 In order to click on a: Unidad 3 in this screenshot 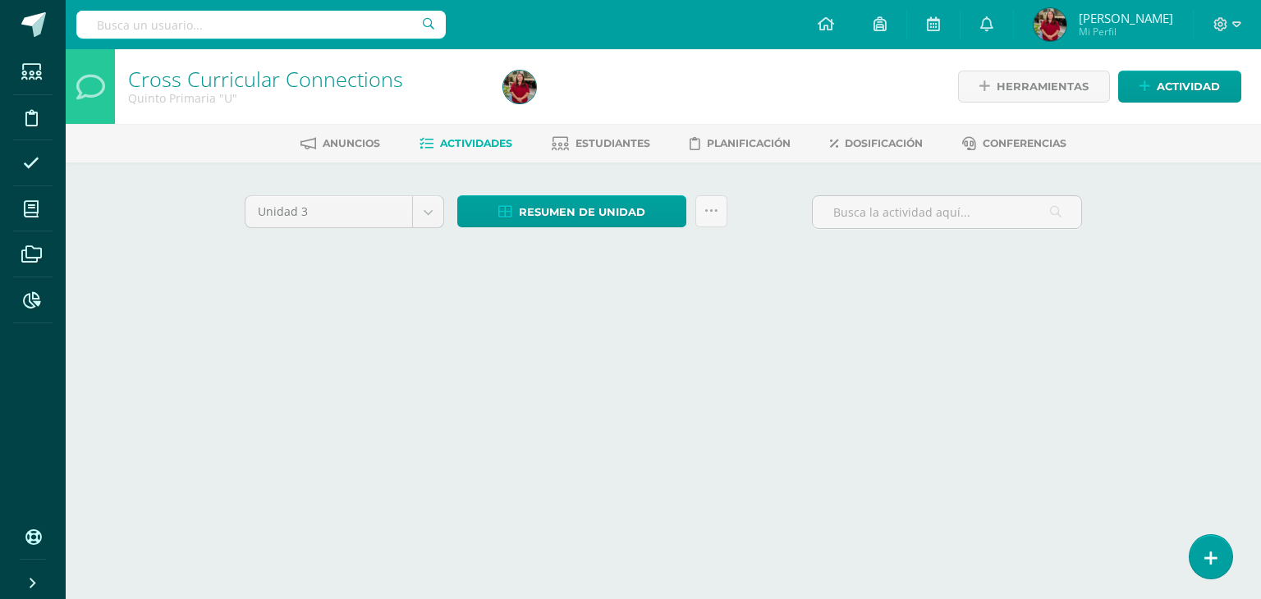, I will do `click(344, 212)`.